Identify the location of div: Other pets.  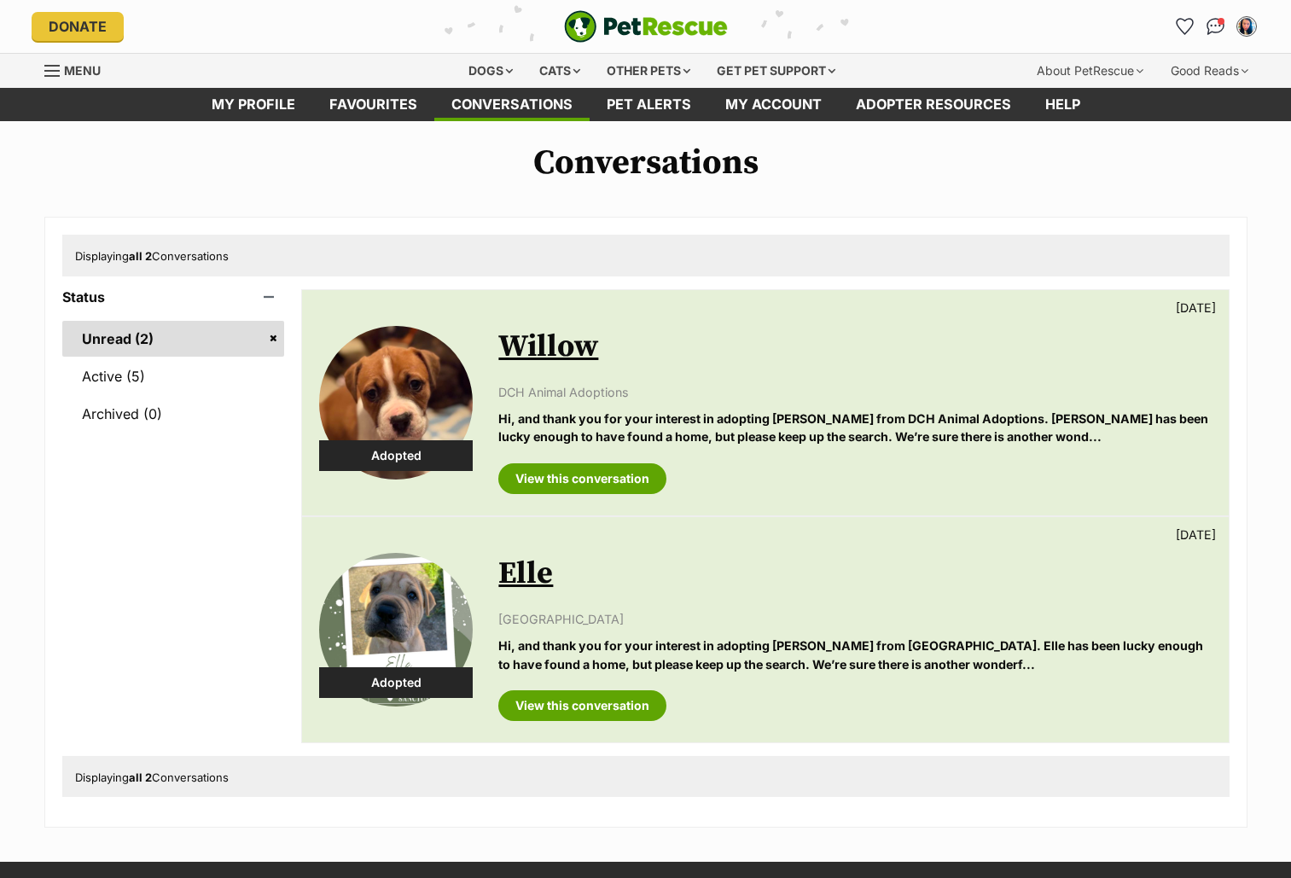
(649, 71).